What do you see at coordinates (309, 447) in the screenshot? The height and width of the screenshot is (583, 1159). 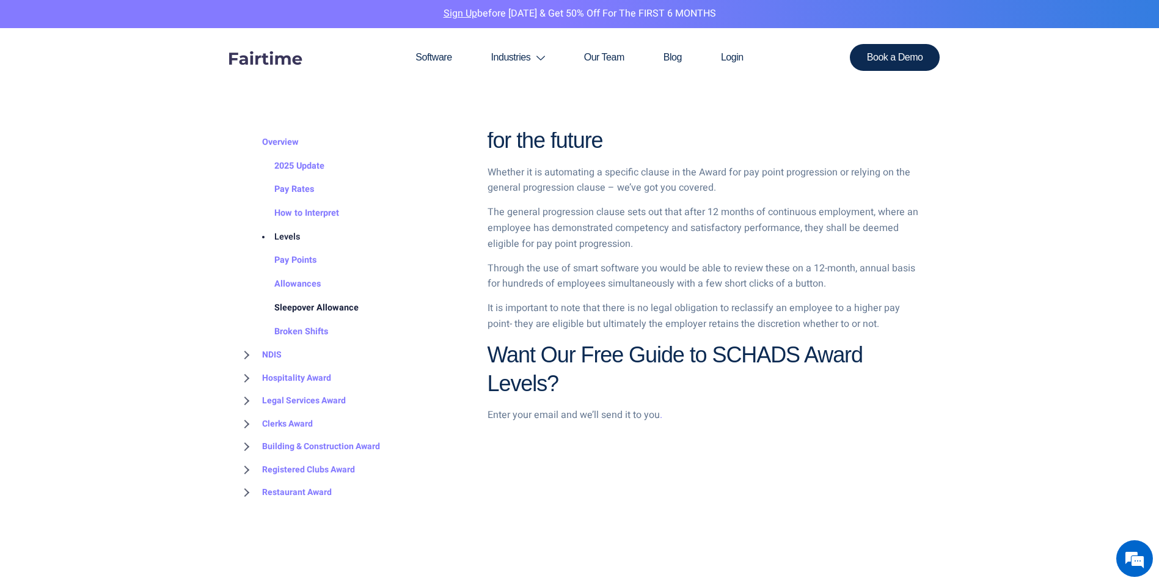 I see `a: Building & Construction Award` at bounding box center [309, 447].